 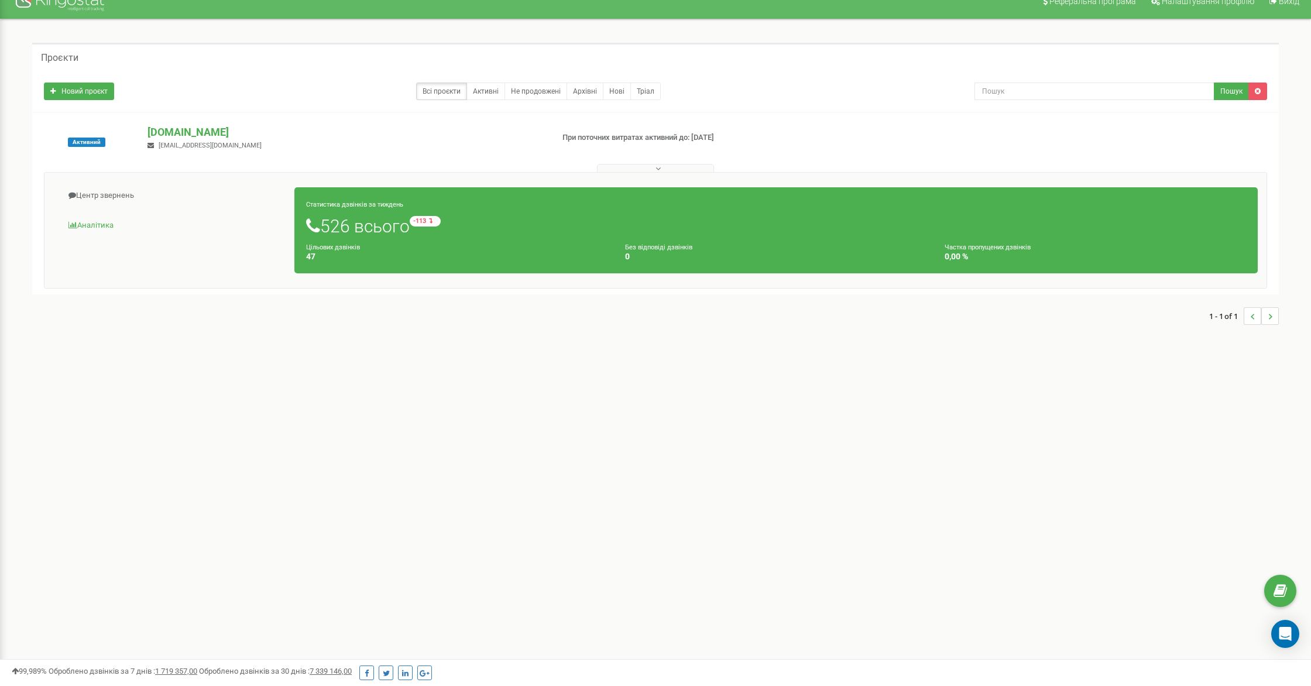 What do you see at coordinates (1226, 316) in the screenshot?
I see `span: 1 - 1 of 1` at bounding box center [1226, 316].